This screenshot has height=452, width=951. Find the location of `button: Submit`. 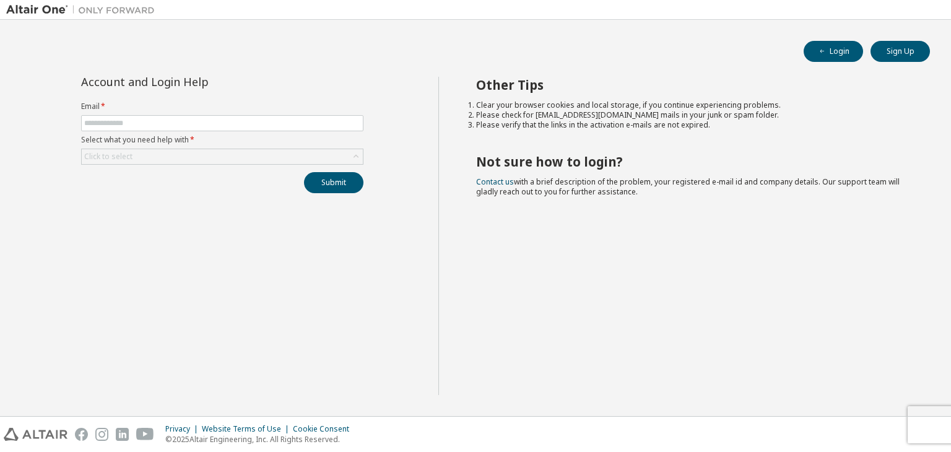

button: Submit is located at coordinates (334, 183).